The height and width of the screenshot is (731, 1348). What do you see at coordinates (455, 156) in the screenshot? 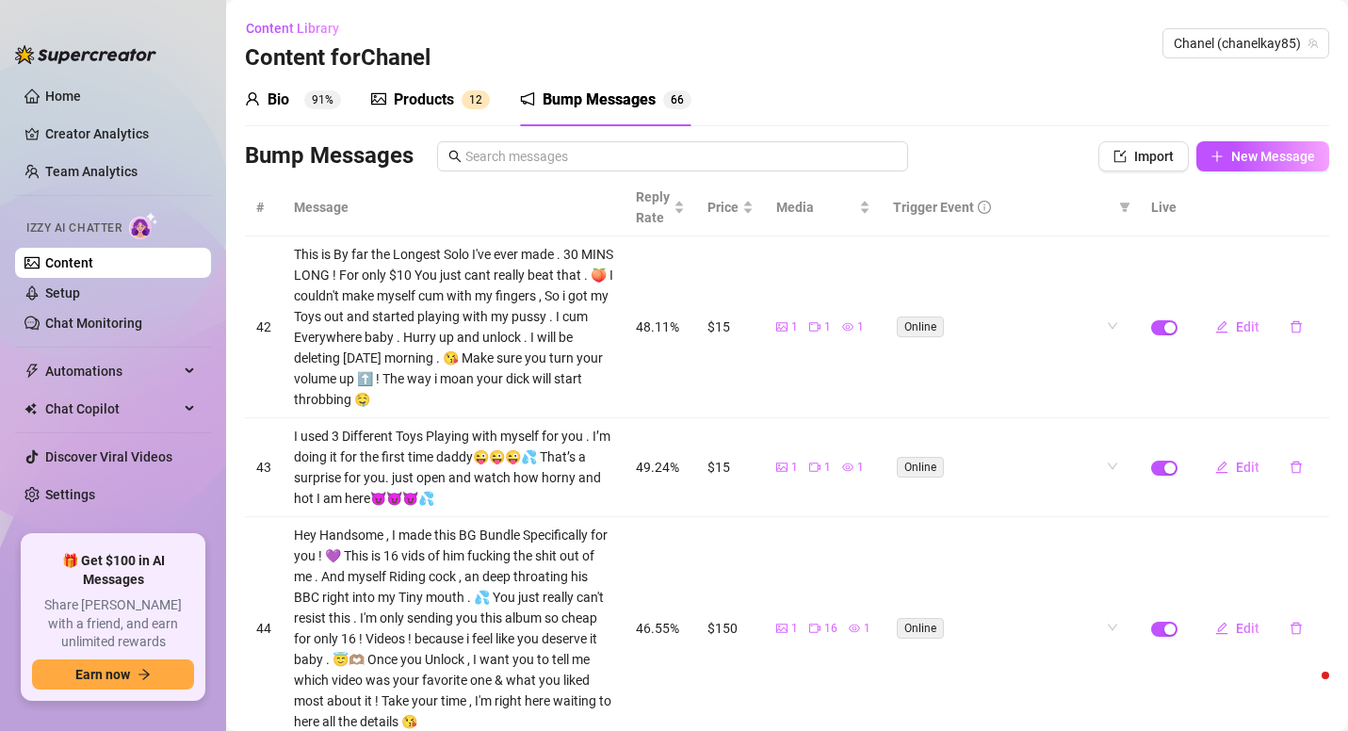
I see `span: search` at bounding box center [455, 156].